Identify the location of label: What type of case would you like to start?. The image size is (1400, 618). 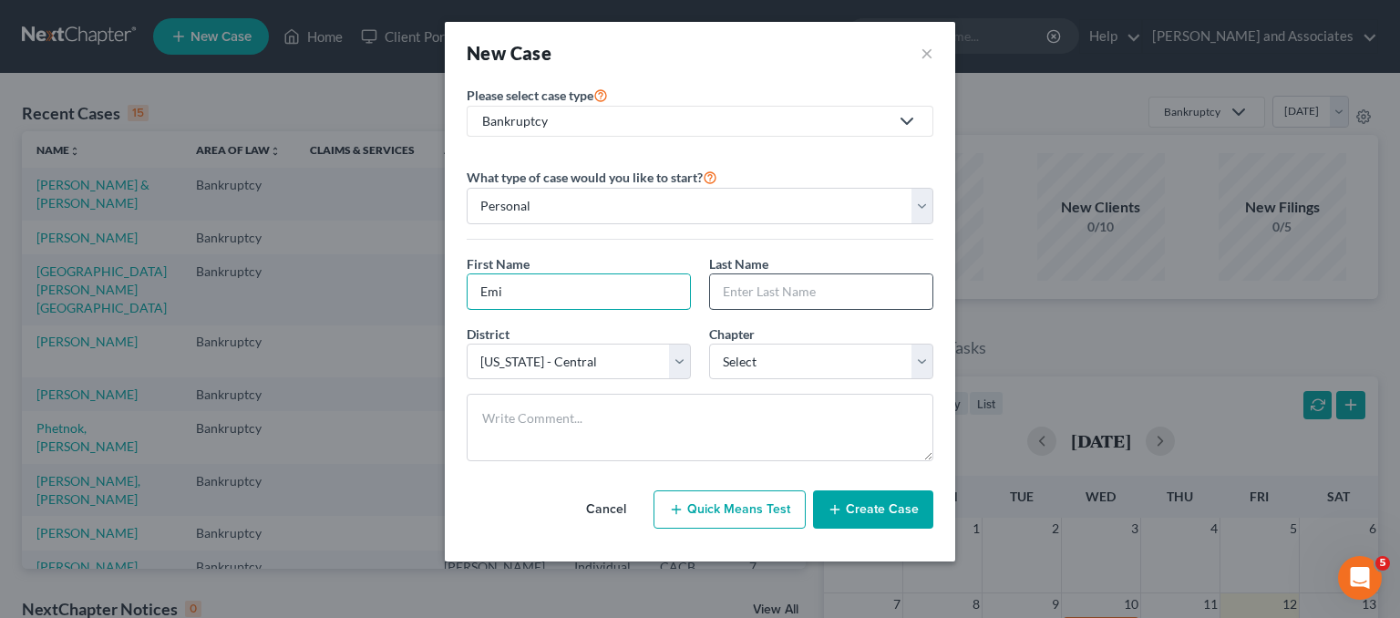
(592, 177).